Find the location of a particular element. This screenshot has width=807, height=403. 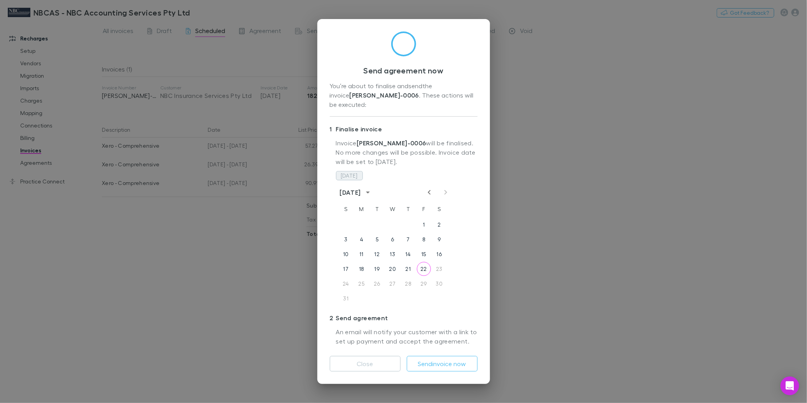

button: 5 is located at coordinates (377, 239).